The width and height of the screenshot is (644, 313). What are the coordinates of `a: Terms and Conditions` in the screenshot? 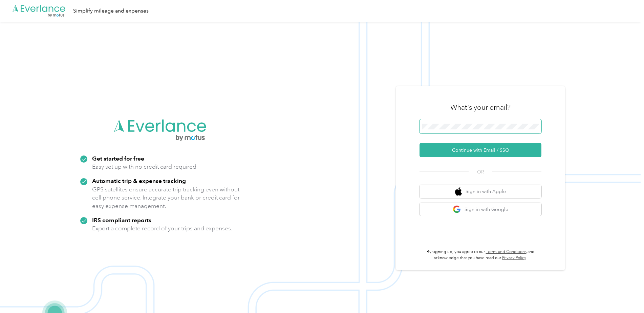 It's located at (506, 251).